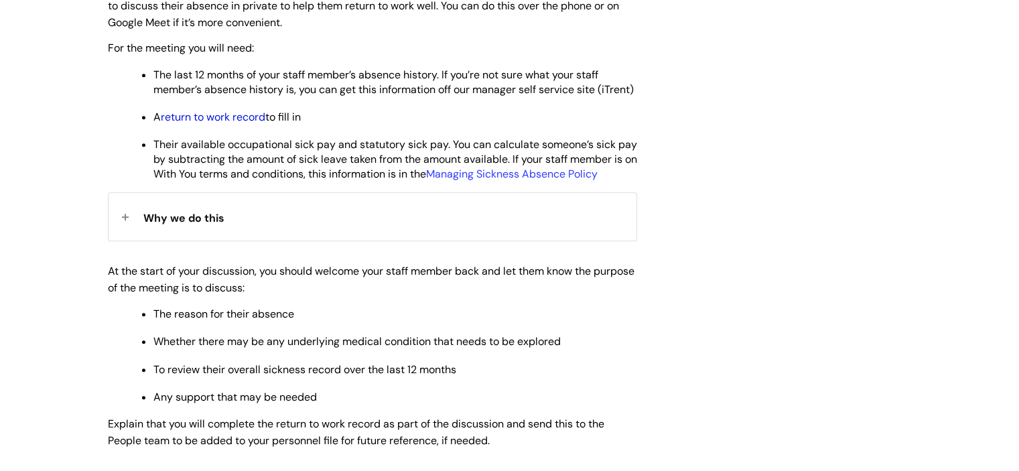 Image resolution: width=1019 pixels, height=471 pixels. I want to click on span: For the meeting you will need:, so click(181, 48).